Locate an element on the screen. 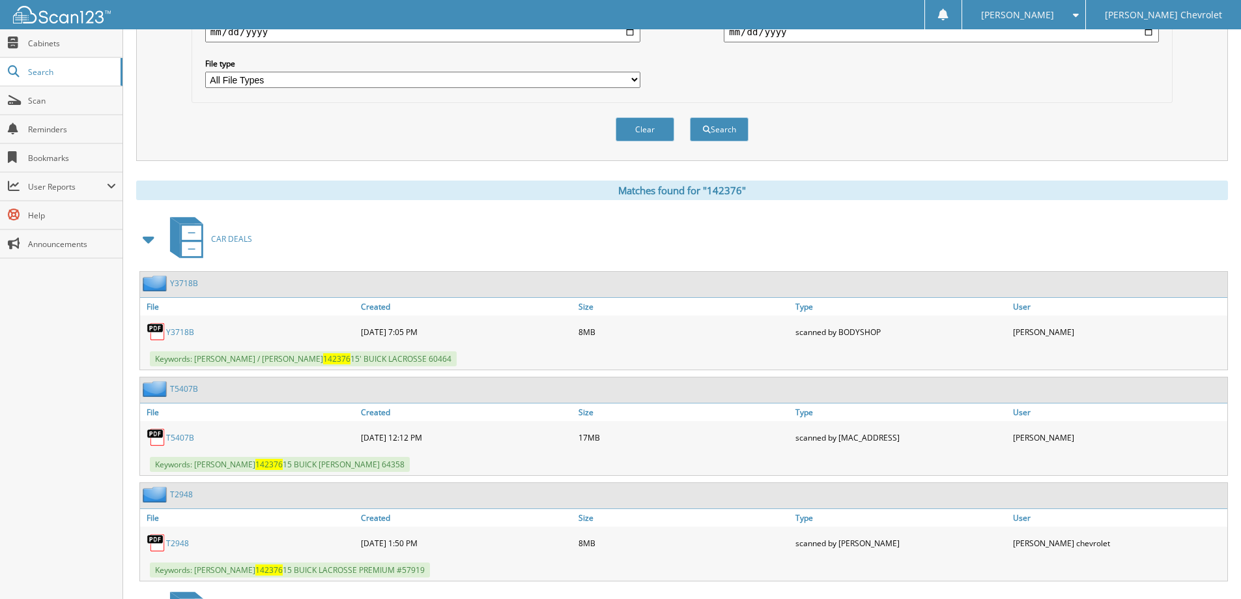  label: File type is located at coordinates (423, 63).